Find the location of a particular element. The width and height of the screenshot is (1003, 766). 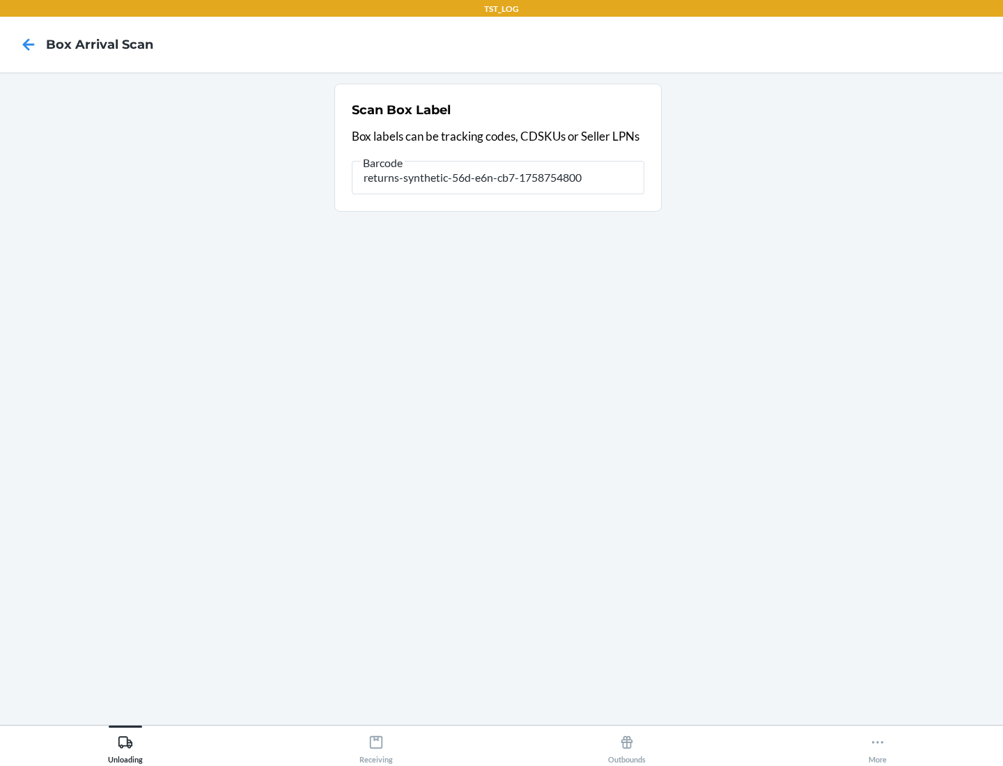

div: Outbounds is located at coordinates (627, 747).